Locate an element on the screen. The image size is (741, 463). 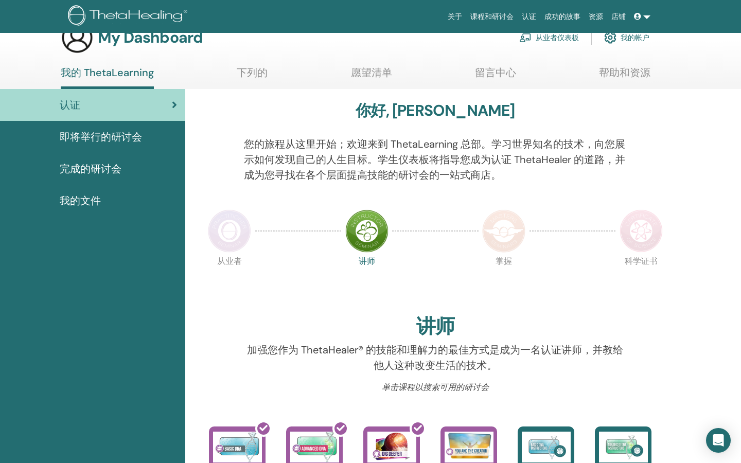
a: 资源 is located at coordinates (596, 16).